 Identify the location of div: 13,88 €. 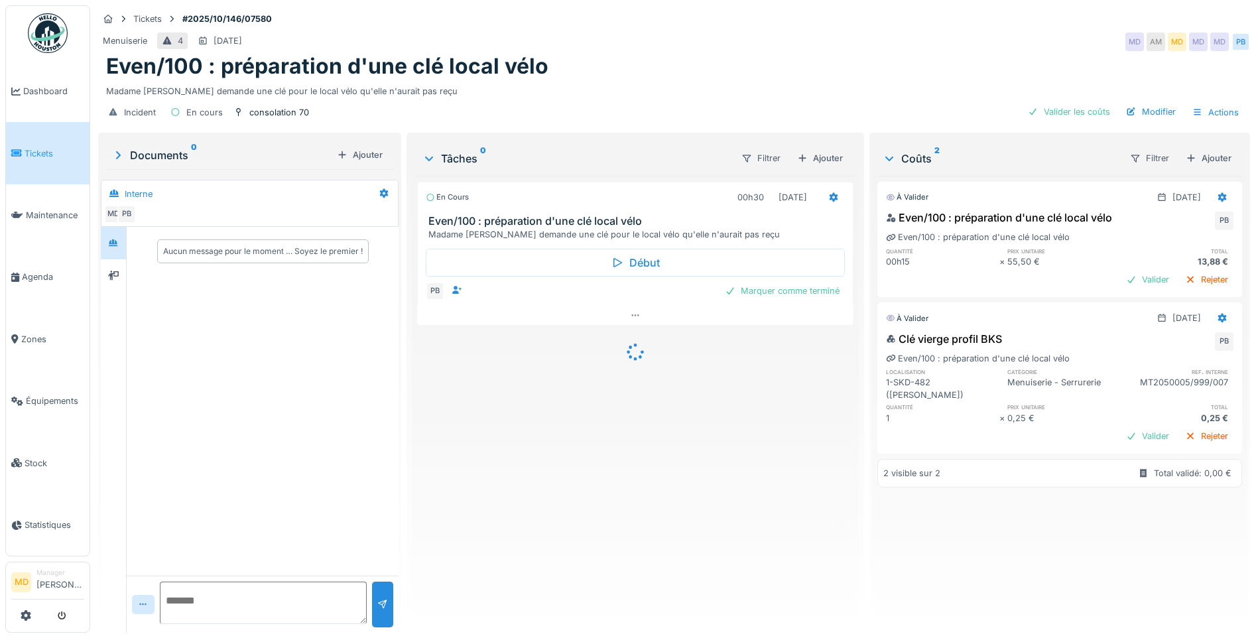
(1177, 261).